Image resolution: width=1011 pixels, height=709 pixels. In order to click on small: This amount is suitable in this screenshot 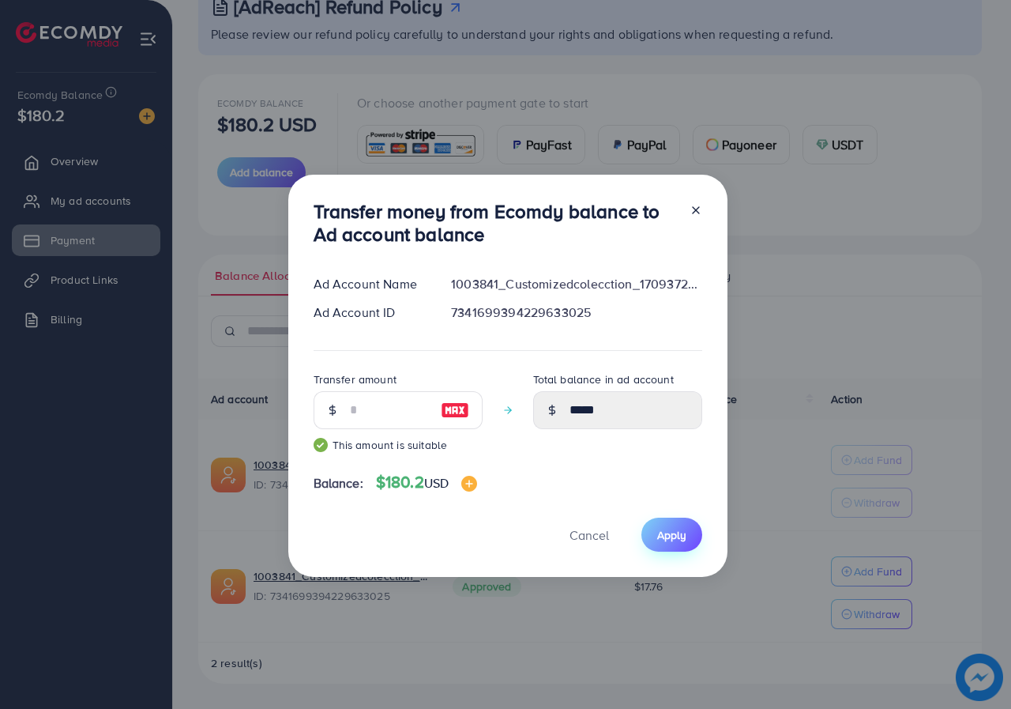, I will do `click(398, 445)`.